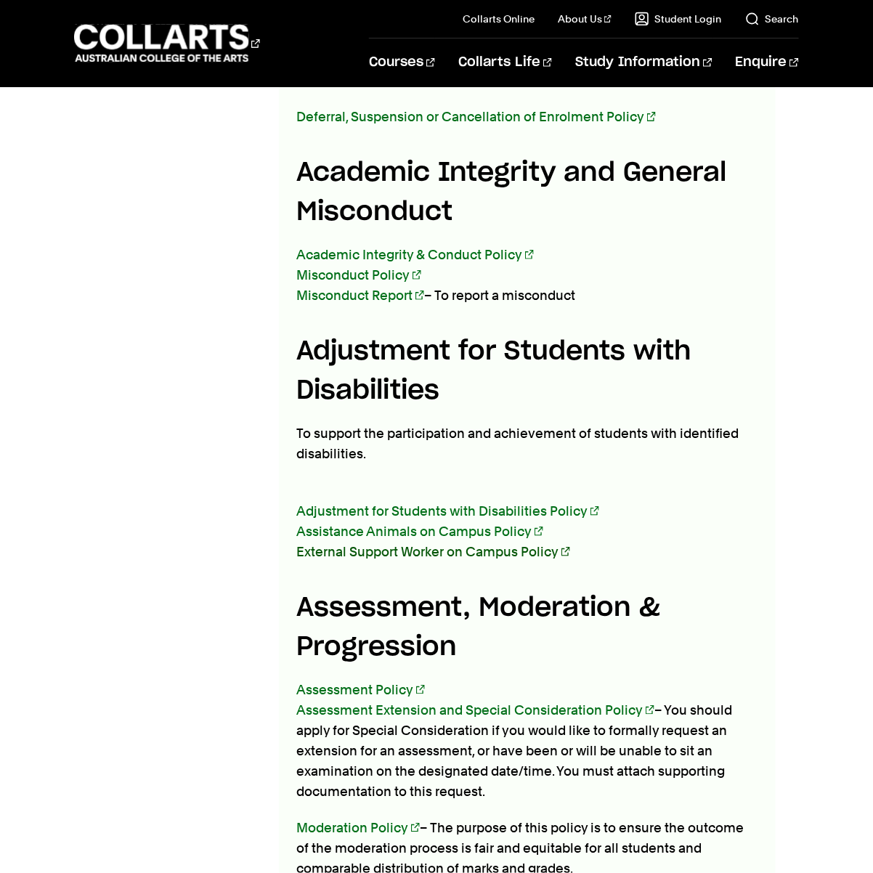 The image size is (873, 873). I want to click on a: Deferral, Suspension or Cancellation of Enrolment Policy, so click(476, 116).